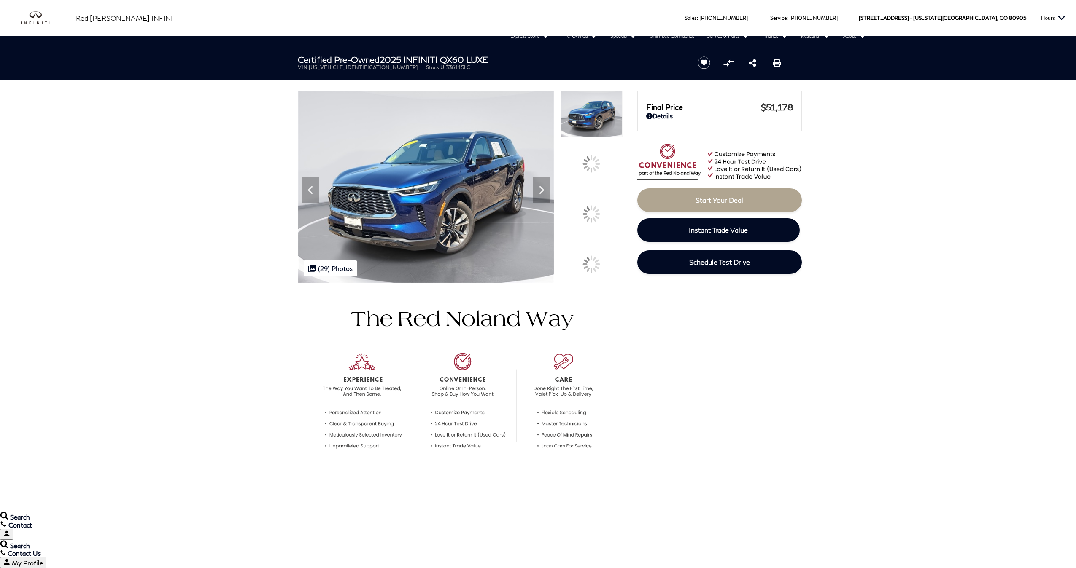 Image resolution: width=1076 pixels, height=568 pixels. What do you see at coordinates (672, 36) in the screenshot?
I see `a: Unlimited Confidence` at bounding box center [672, 36].